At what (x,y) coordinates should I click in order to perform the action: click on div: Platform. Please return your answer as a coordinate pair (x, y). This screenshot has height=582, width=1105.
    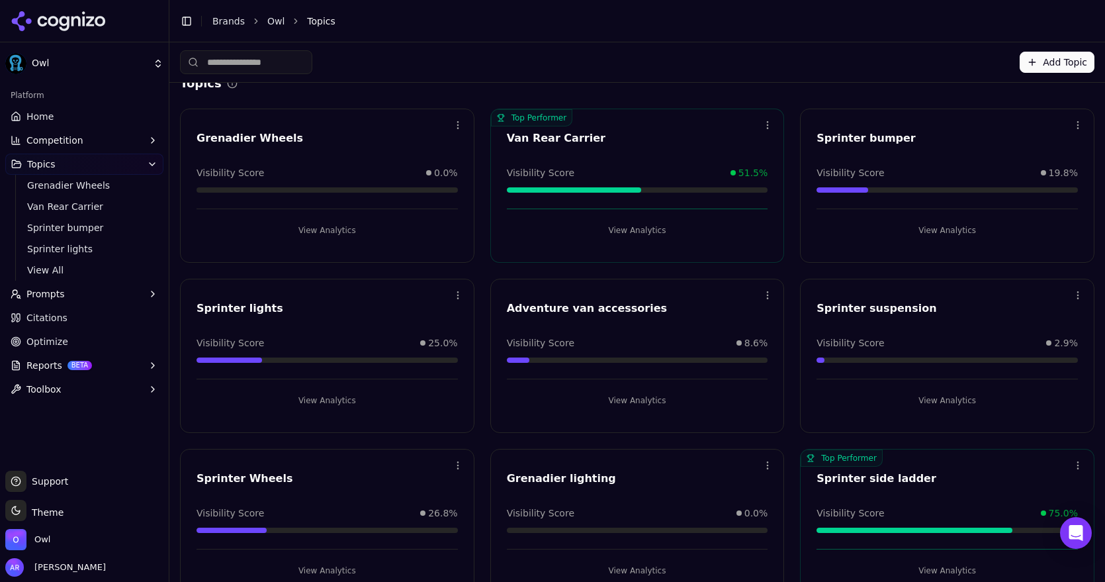
    Looking at the image, I should click on (84, 95).